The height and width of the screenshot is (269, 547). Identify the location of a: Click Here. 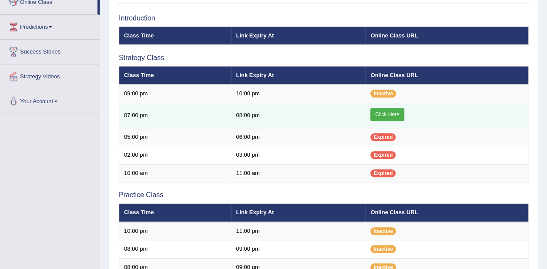
(387, 114).